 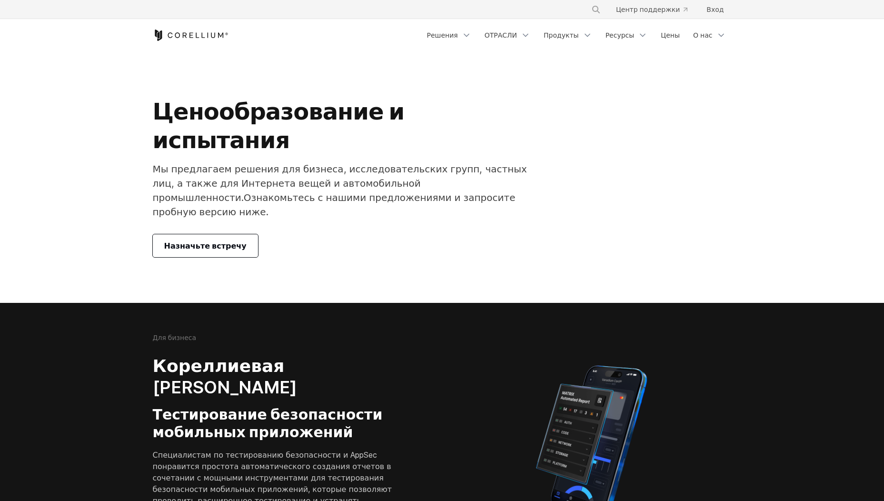 I want to click on ya-tr-span: Назначьте встречу, so click(x=205, y=246).